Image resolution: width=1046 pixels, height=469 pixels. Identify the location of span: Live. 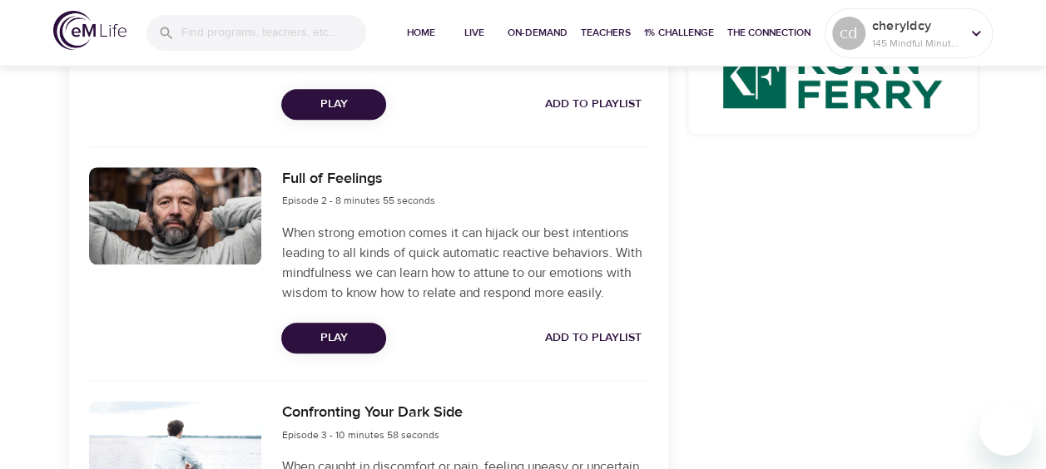
(474, 32).